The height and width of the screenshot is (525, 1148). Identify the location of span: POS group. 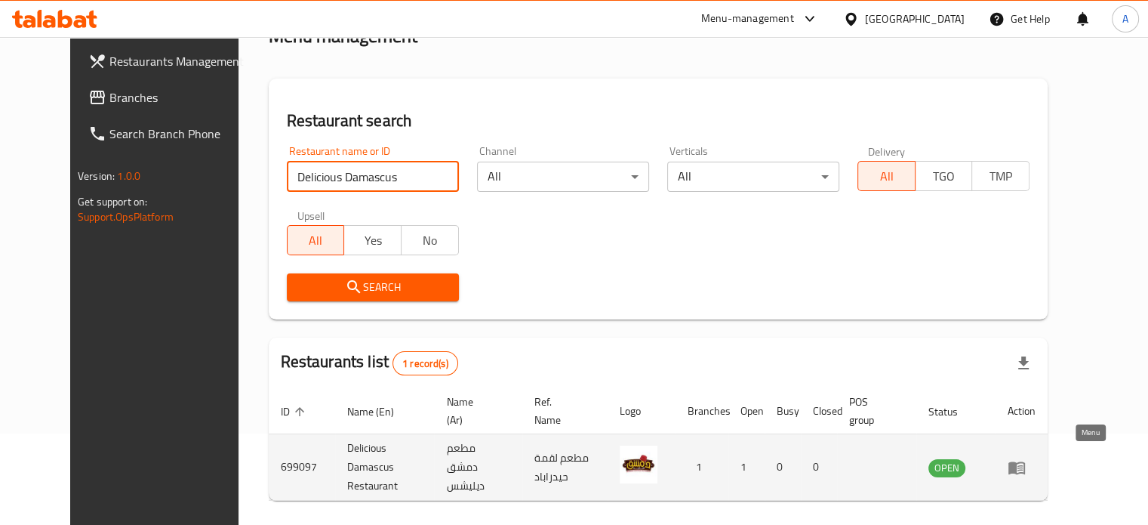
(873, 411).